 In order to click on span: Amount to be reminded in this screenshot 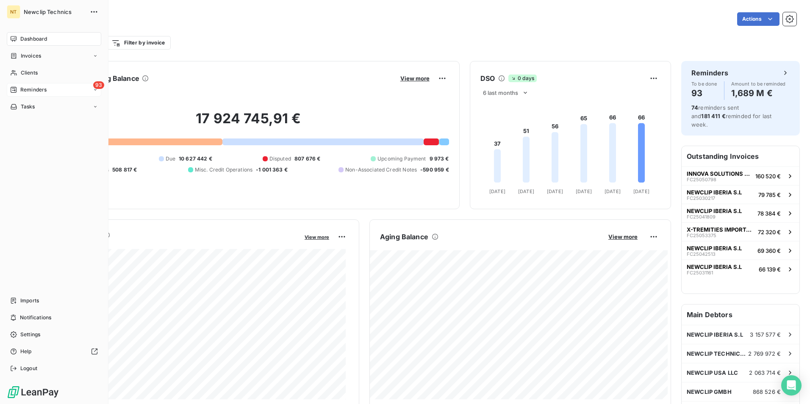, I will do `click(758, 84)`.